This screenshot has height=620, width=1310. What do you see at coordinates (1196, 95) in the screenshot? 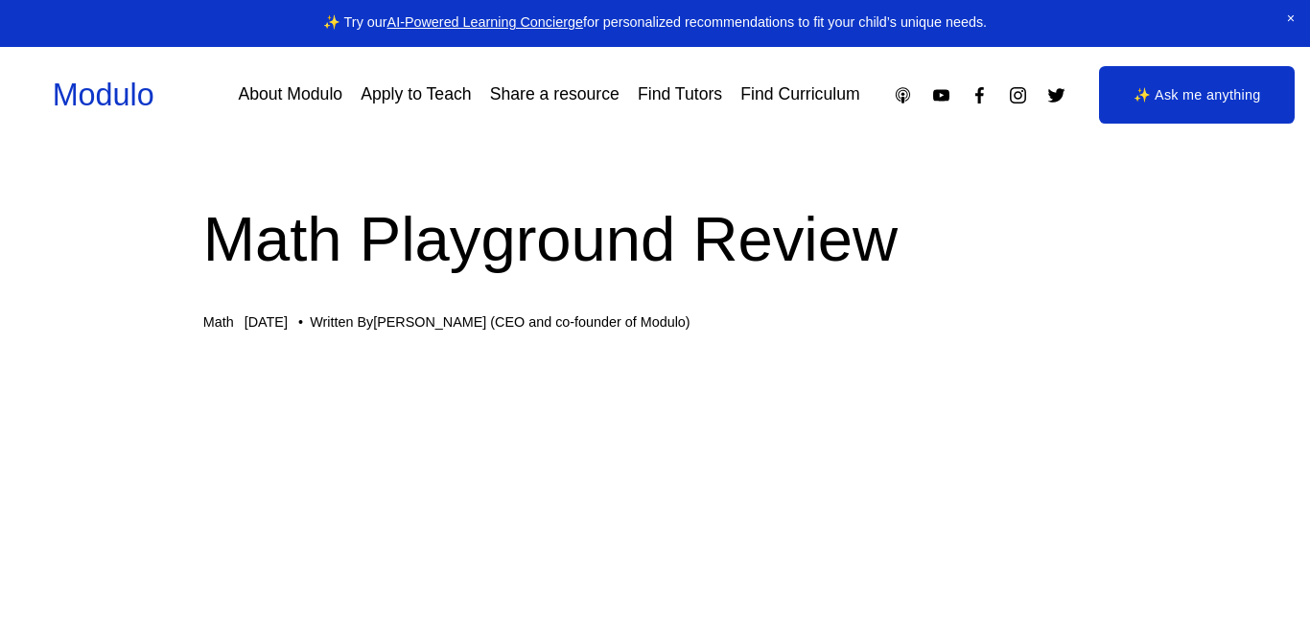
I see `a: ✨ Ask me anything` at bounding box center [1196, 95].